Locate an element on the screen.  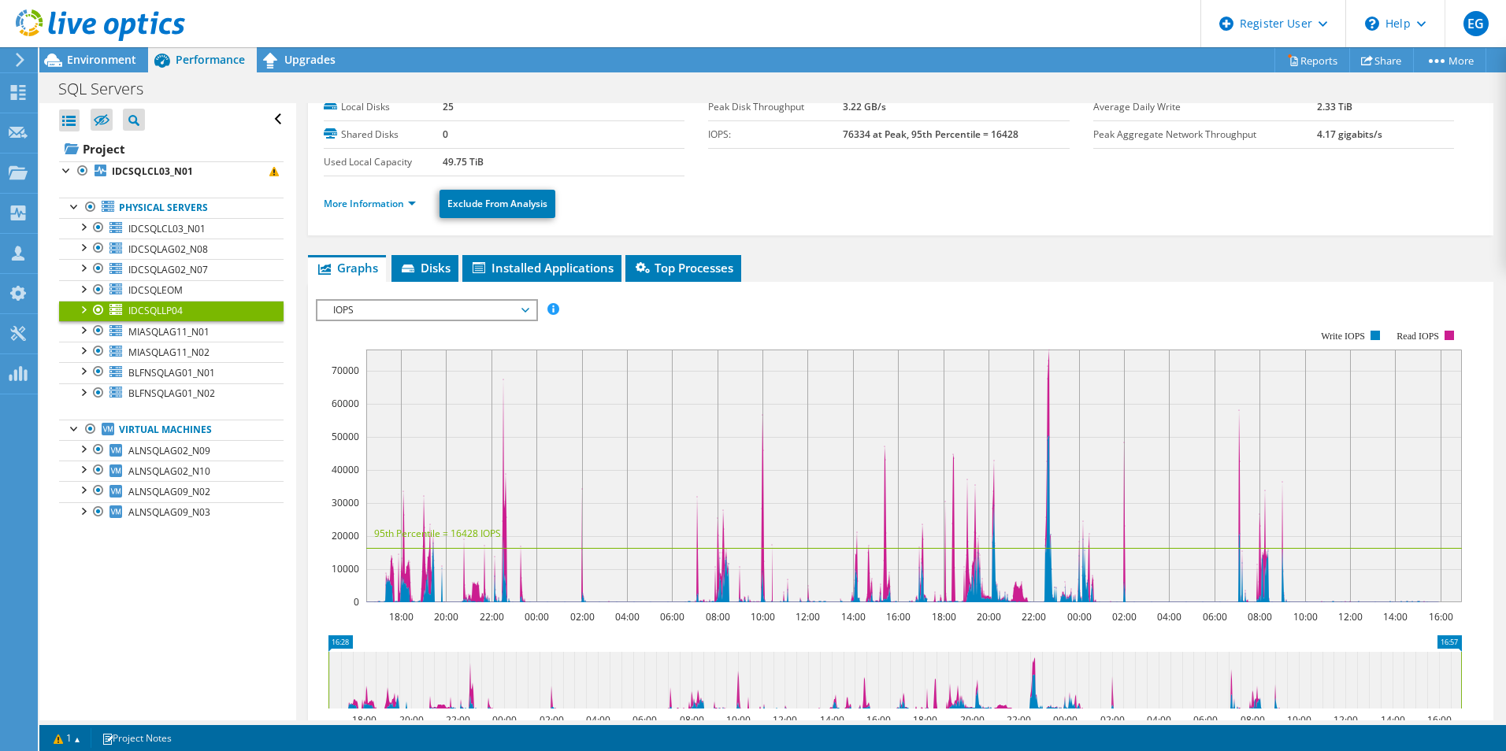
text: 14:00 is located at coordinates (1391, 720).